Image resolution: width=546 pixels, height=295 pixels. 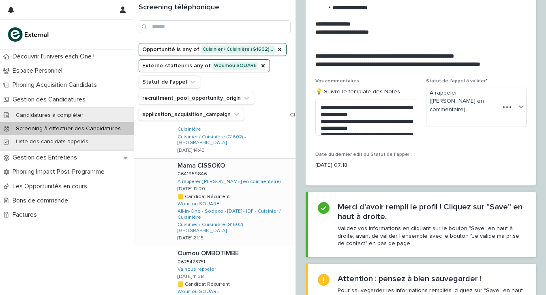 I want to click on button: Clear all filters, so click(x=307, y=115).